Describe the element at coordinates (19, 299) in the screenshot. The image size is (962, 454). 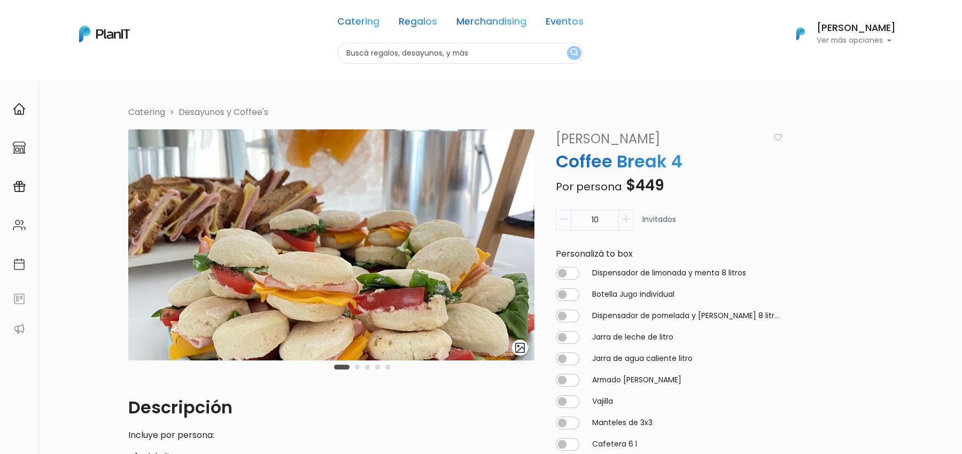
I see `img: feedback-78b5a0c8f98aac82b08bfc38622c3050aee476f2c9584af64705fc4e61158814.svg` at that location.